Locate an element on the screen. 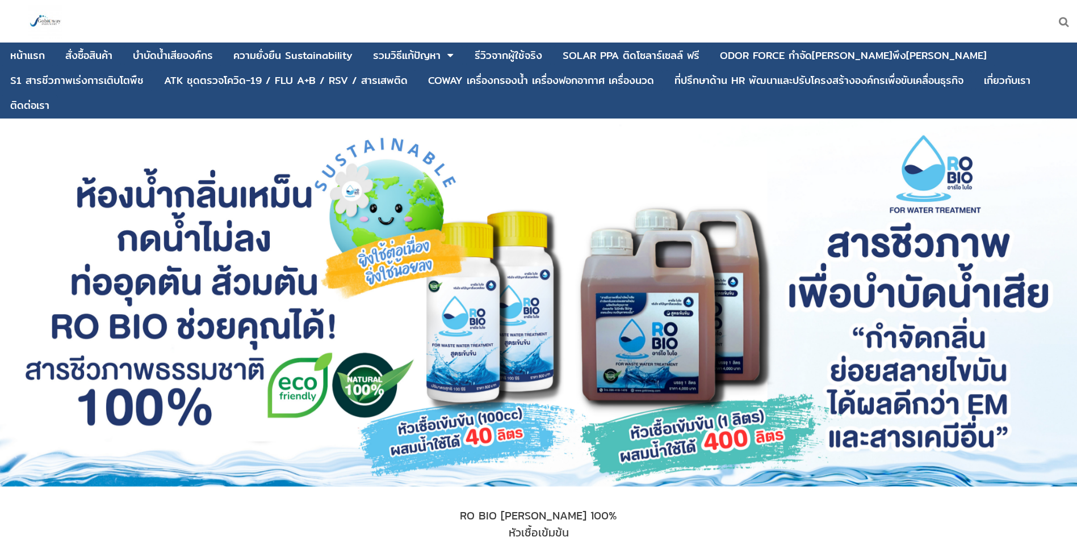 The height and width of the screenshot is (541, 1077). div: ติดต่อเรา is located at coordinates (30, 106).